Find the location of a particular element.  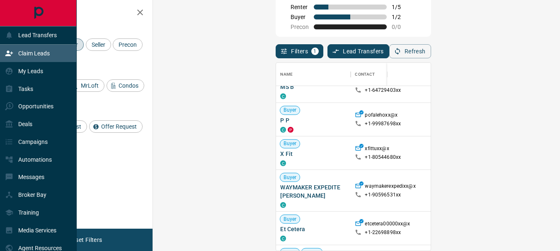

div: Condos is located at coordinates (125, 86).